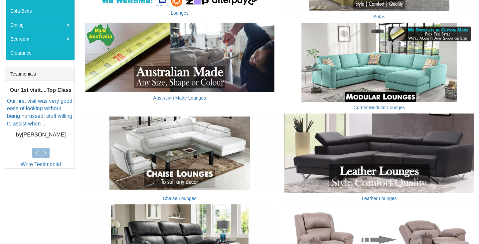 Image resolution: width=479 pixels, height=244 pixels. I want to click on a: Chaise Lounges, so click(179, 198).